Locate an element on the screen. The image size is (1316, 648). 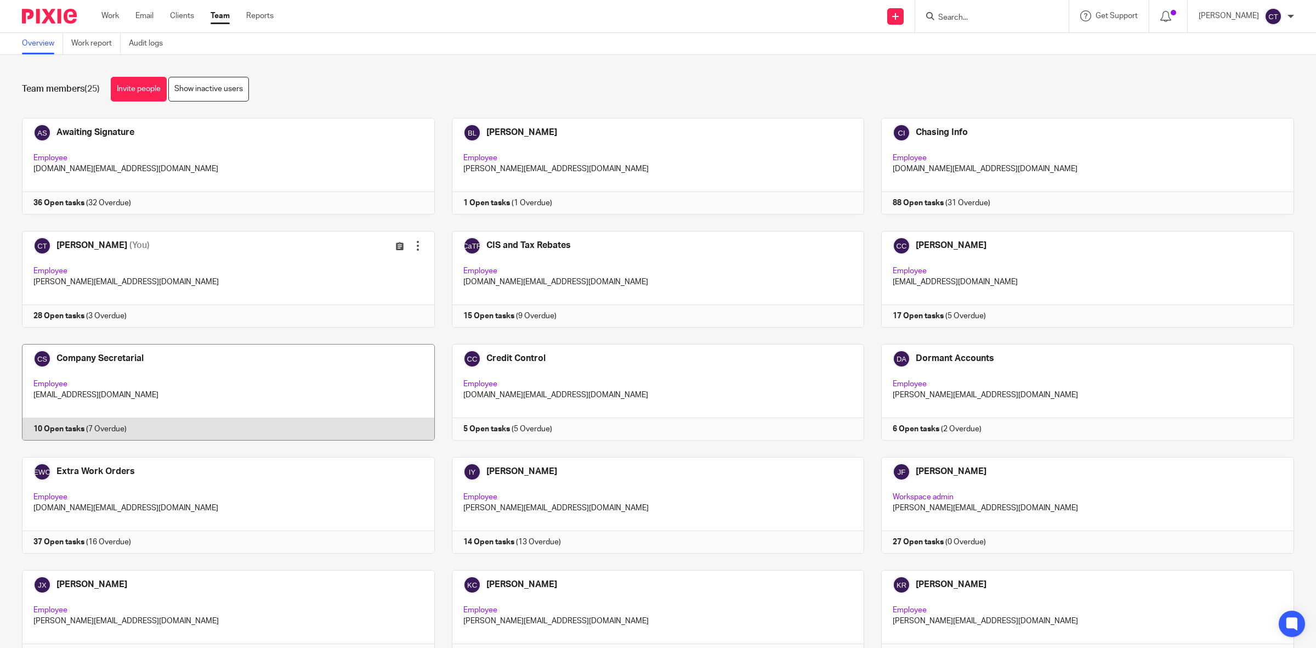
img: svg%3E is located at coordinates (1273, 16).